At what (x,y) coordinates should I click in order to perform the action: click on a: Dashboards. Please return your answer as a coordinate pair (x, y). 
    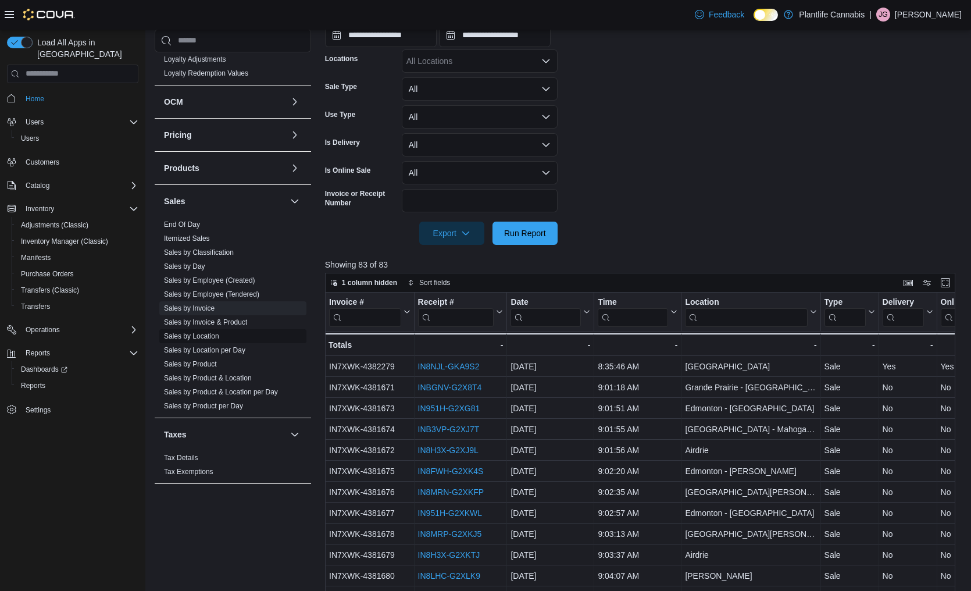
    Looking at the image, I should click on (77, 369).